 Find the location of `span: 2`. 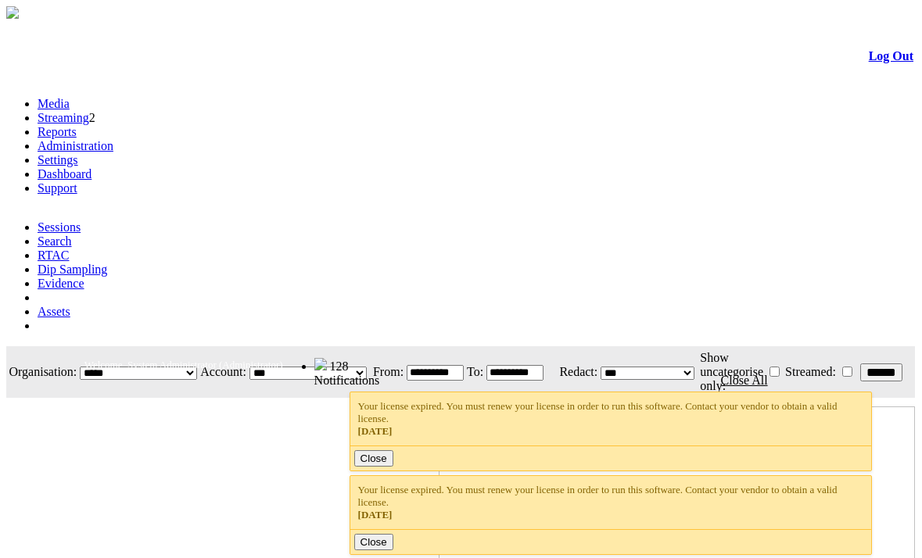

span: 2 is located at coordinates (92, 117).